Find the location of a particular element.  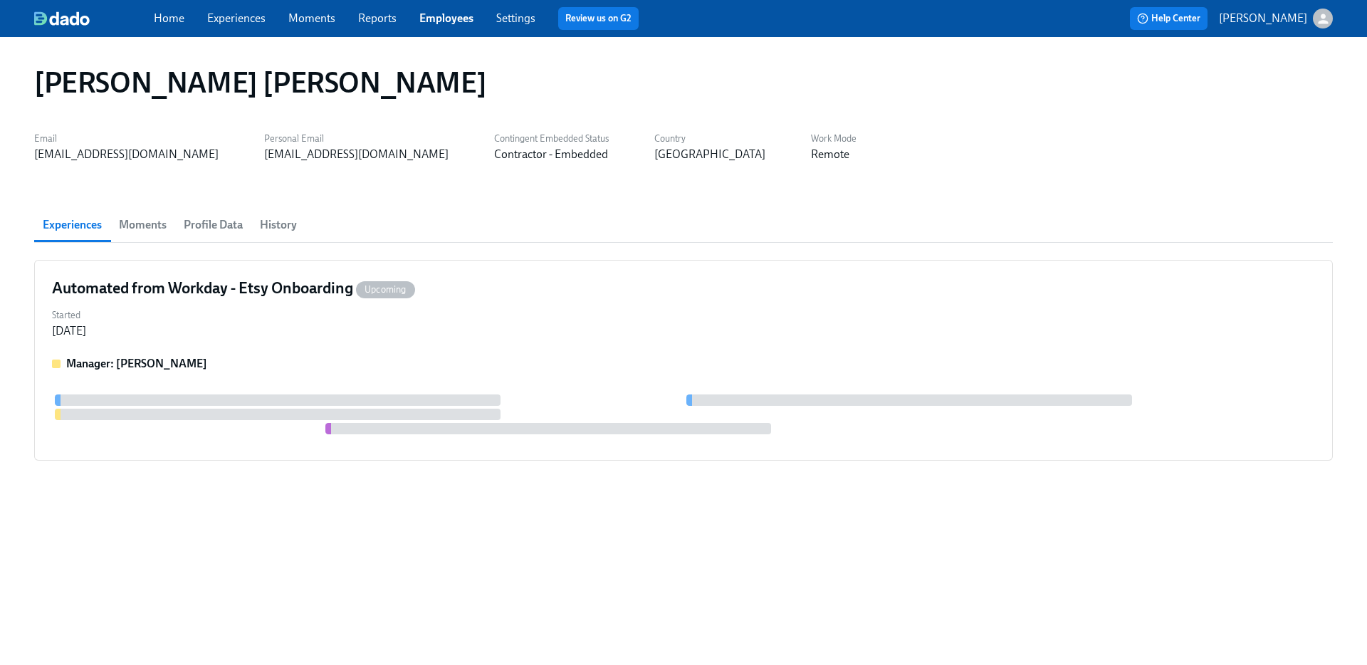

label: Started is located at coordinates (69, 315).